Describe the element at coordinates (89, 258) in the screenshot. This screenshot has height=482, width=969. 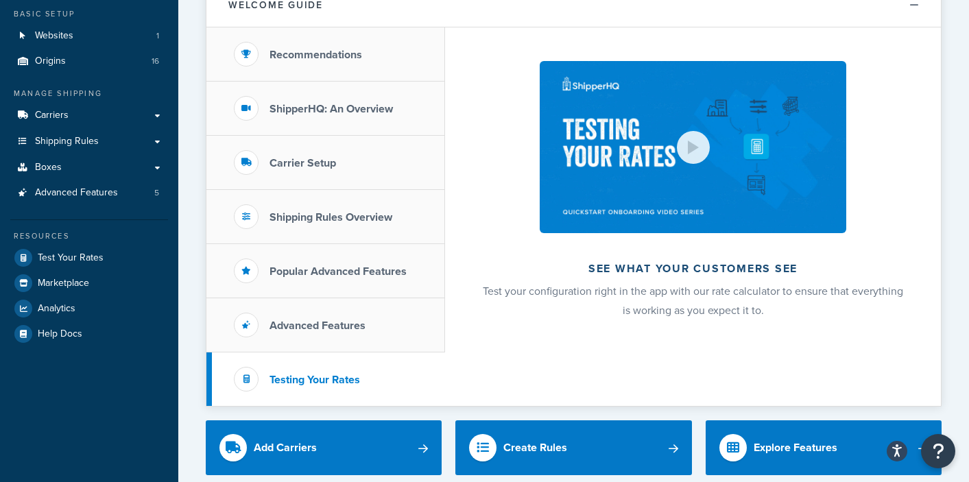
I see `a: Test Your Rates` at that location.